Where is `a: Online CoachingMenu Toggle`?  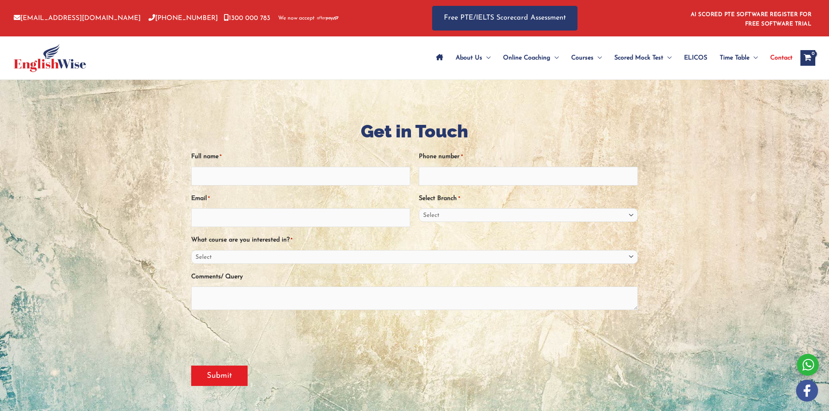 a: Online CoachingMenu Toggle is located at coordinates (531, 58).